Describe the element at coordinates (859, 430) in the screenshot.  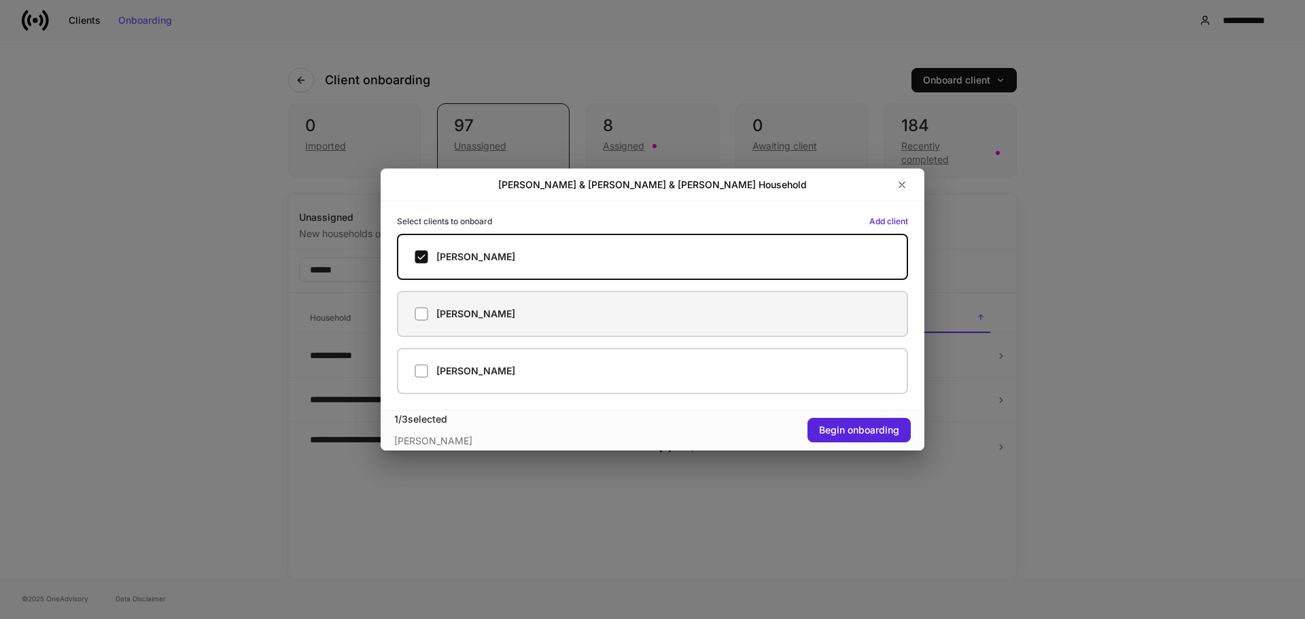
I see `button: Begin onboarding` at that location.